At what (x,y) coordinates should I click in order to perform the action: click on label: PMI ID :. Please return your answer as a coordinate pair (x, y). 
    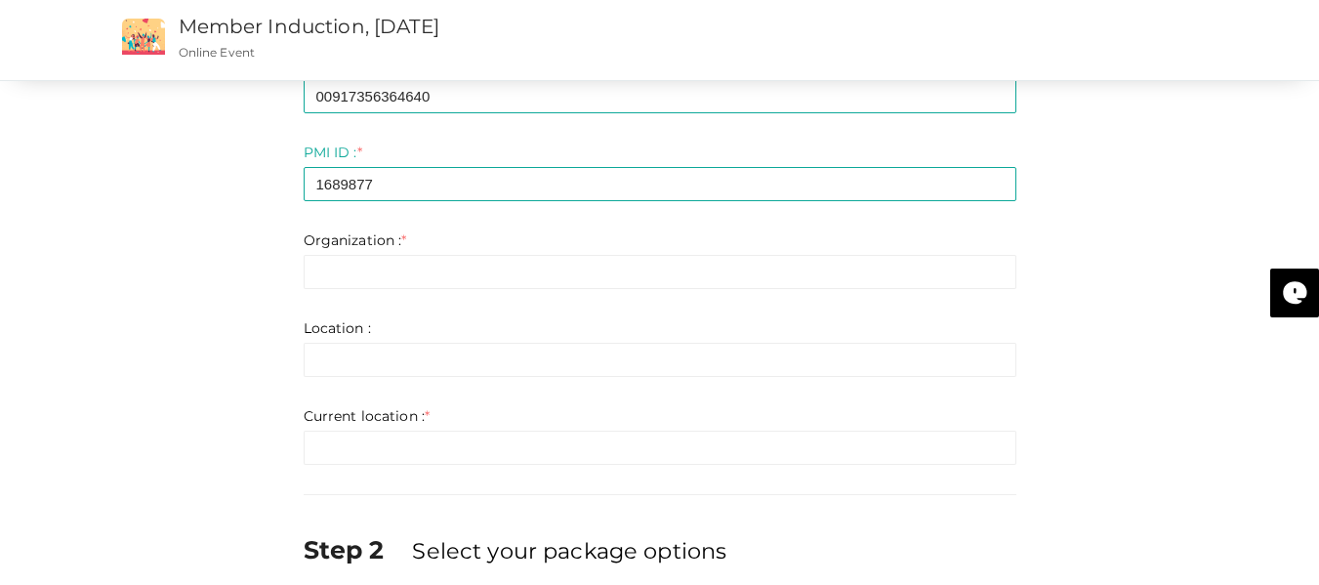
    Looking at the image, I should click on (333, 152).